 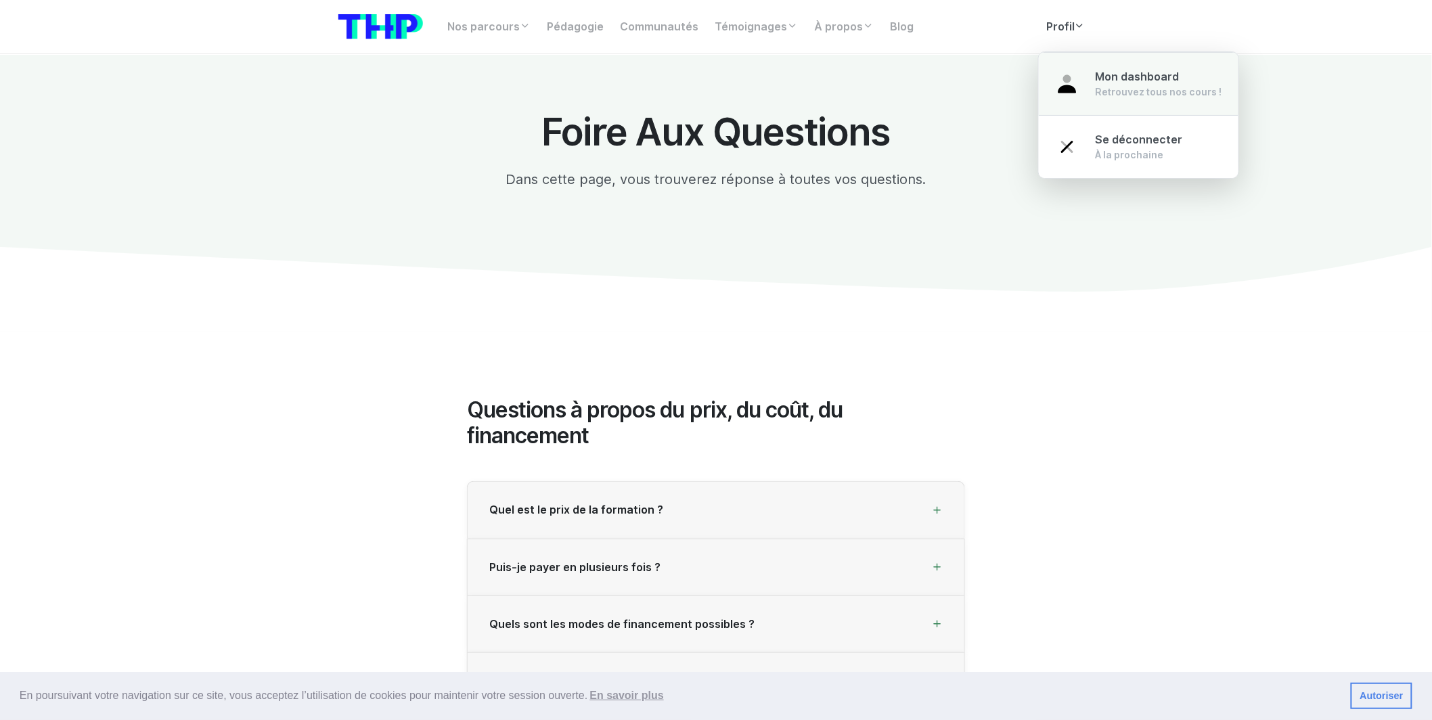 I want to click on h1: Foire Aux Questions, so click(x=716, y=132).